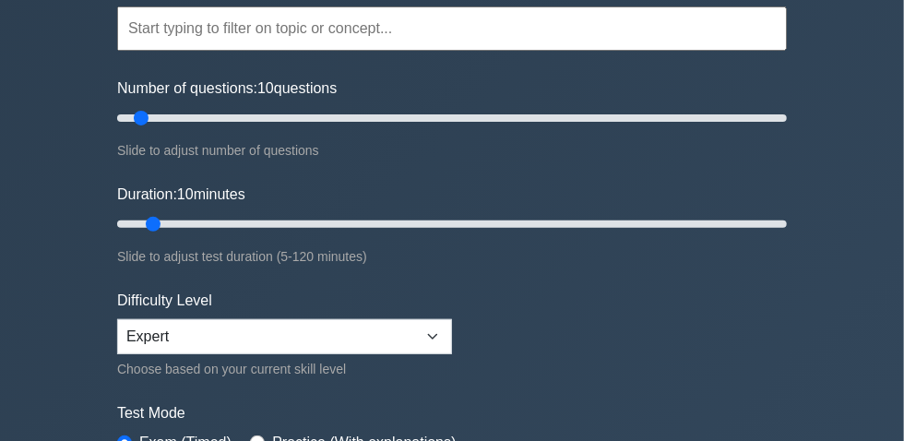 Image resolution: width=904 pixels, height=441 pixels. I want to click on label: Duration: minutes, so click(181, 195).